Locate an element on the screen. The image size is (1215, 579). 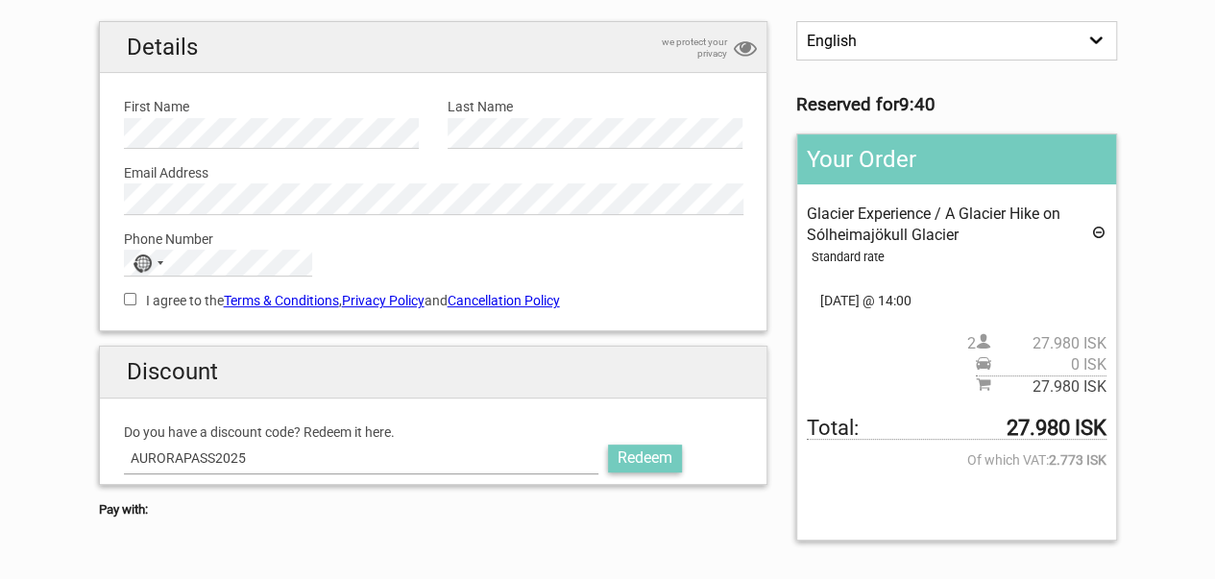
span: 0 ISK is located at coordinates (1049, 365).